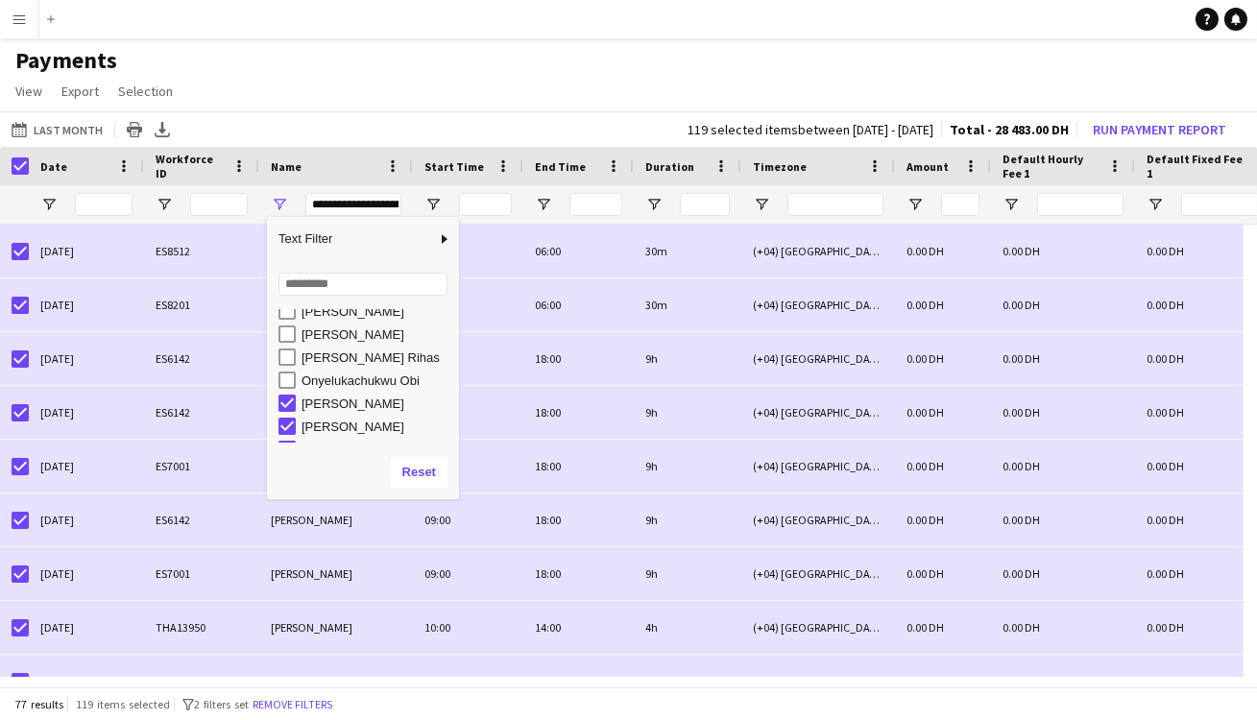 Image resolution: width=1257 pixels, height=720 pixels. I want to click on div: THA13950, so click(202, 627).